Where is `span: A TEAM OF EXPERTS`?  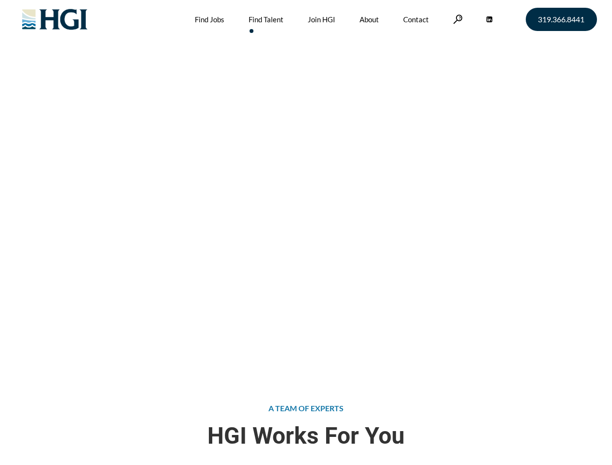
span: A TEAM OF EXPERTS is located at coordinates (306, 408).